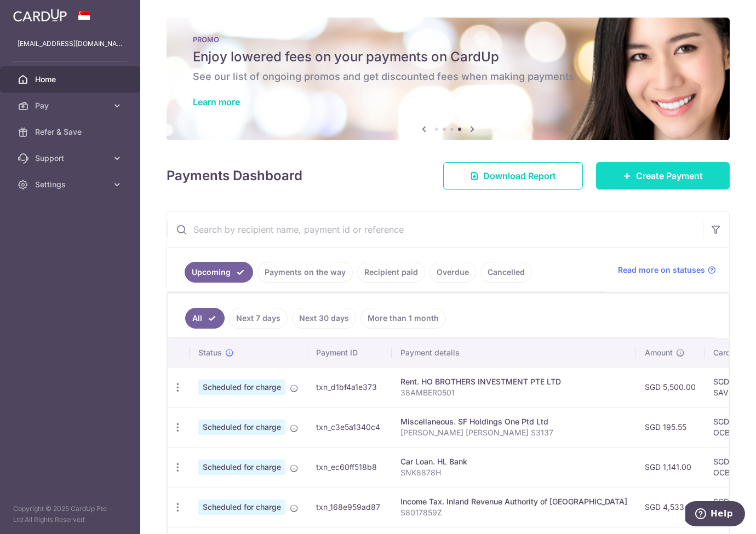 Image resolution: width=756 pixels, height=534 pixels. Describe the element at coordinates (350, 467) in the screenshot. I see `td: txn_ec60ff518b8` at that location.